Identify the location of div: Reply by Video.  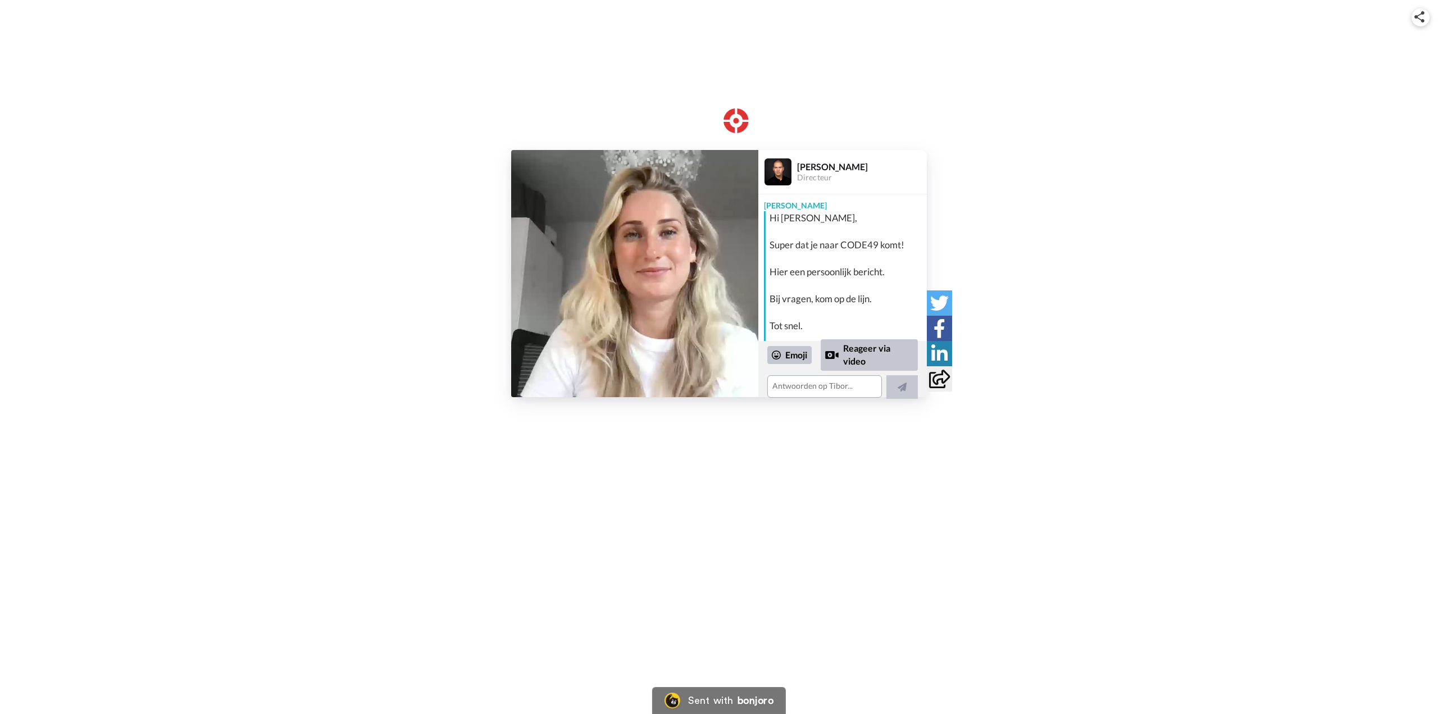
(832, 355).